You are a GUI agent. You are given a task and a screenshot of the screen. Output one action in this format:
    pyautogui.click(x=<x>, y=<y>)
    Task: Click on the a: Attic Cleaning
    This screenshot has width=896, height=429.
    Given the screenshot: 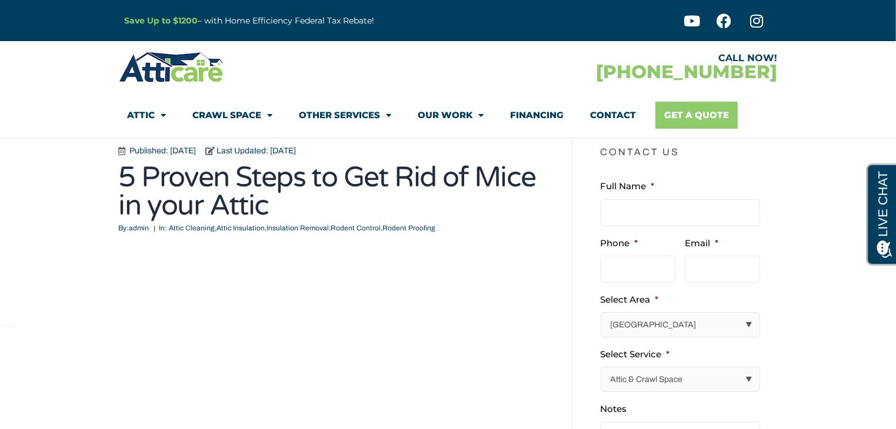 What is the action you would take?
    pyautogui.click(x=192, y=228)
    